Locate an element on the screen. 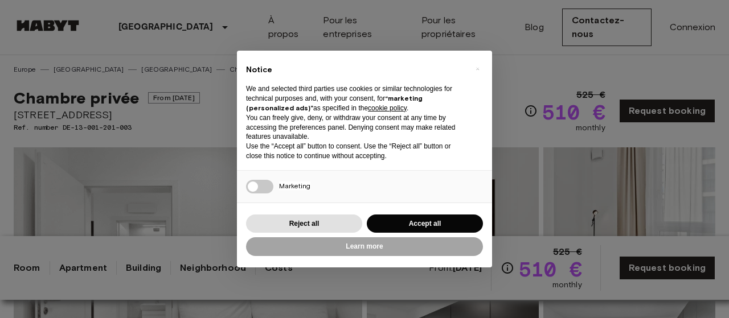 This screenshot has width=729, height=318. button: Close this notice is located at coordinates (477, 69).